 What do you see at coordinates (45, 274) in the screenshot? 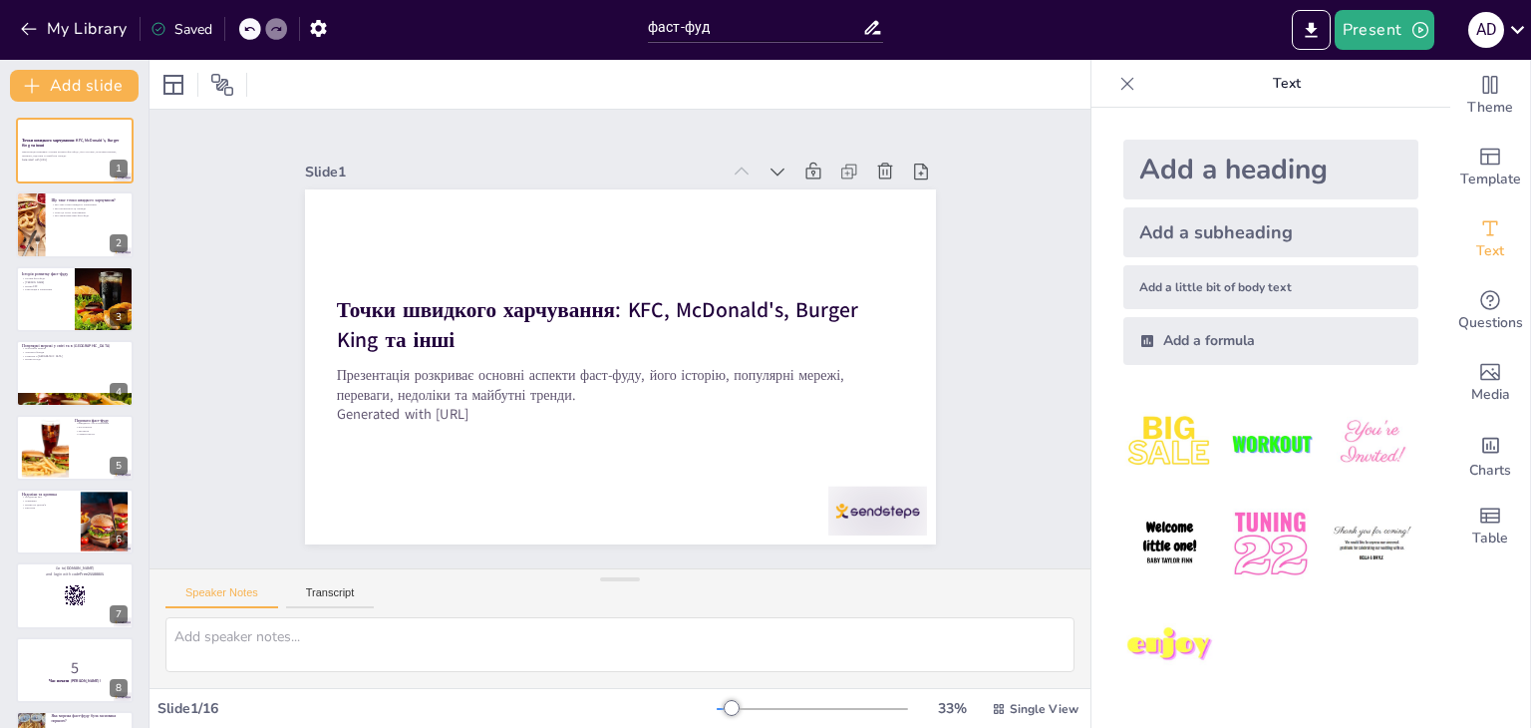
I see `p: Історія розвитку фаст-фуду` at bounding box center [45, 274].